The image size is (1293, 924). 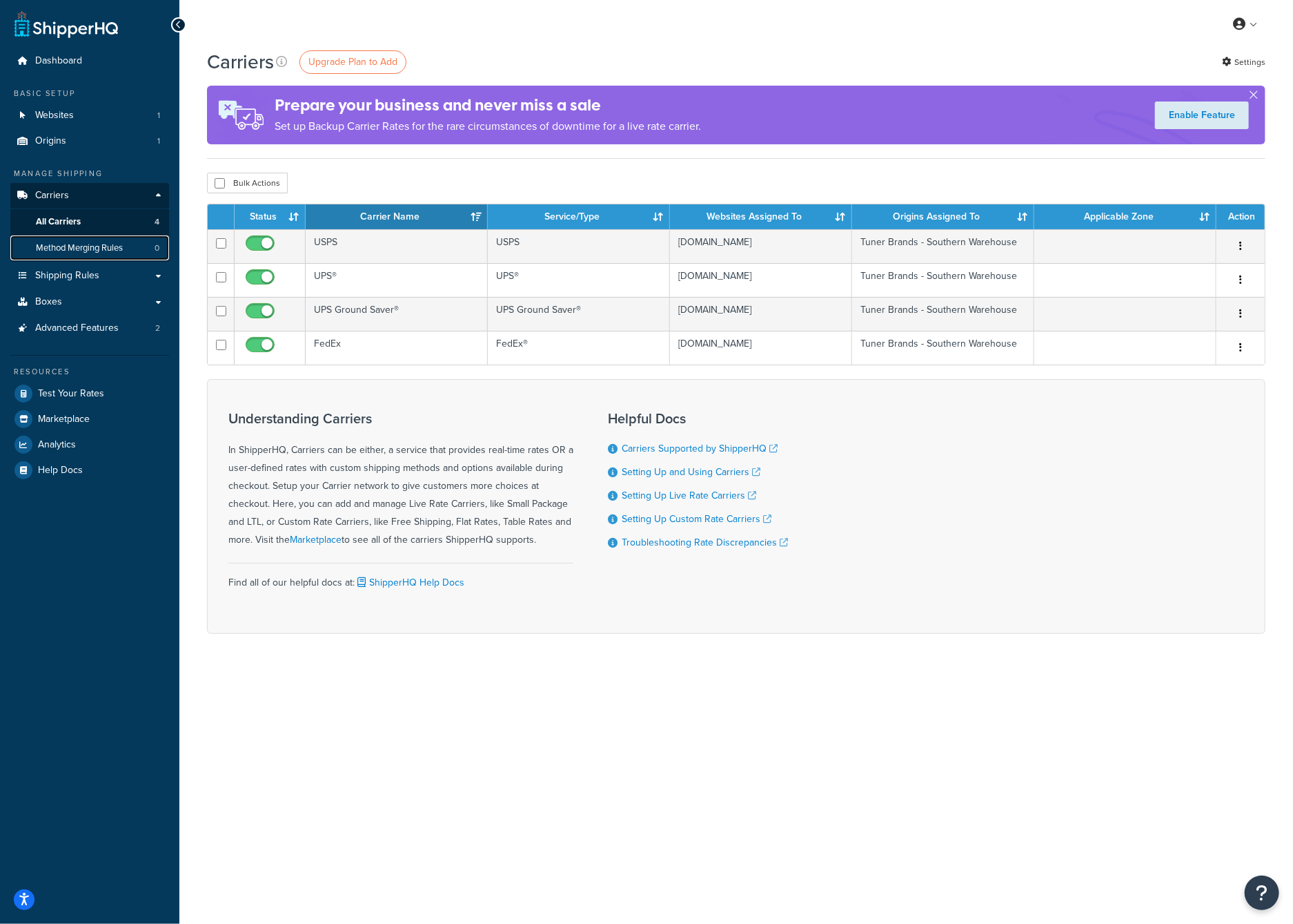 What do you see at coordinates (90, 444) in the screenshot?
I see `a: Analytics` at bounding box center [90, 444].